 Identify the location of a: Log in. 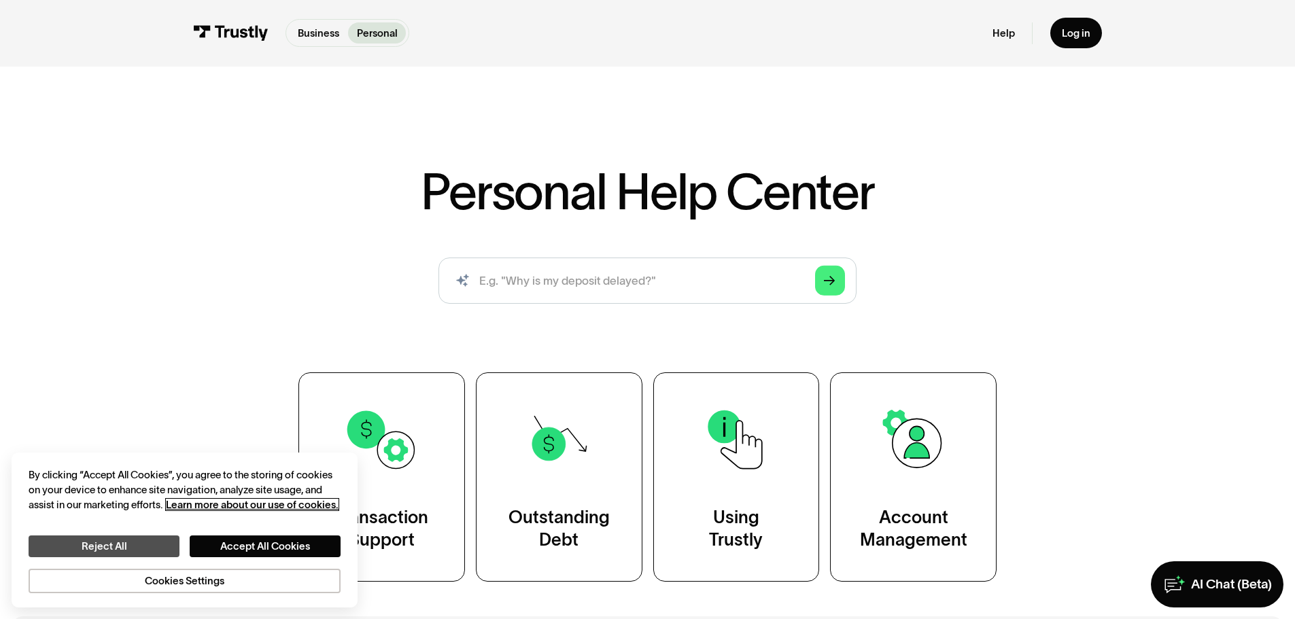
(1076, 33).